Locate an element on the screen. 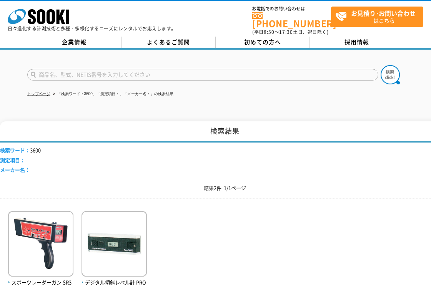 Image resolution: width=431 pixels, height=287 pixels. a: トップページ is located at coordinates (39, 93).